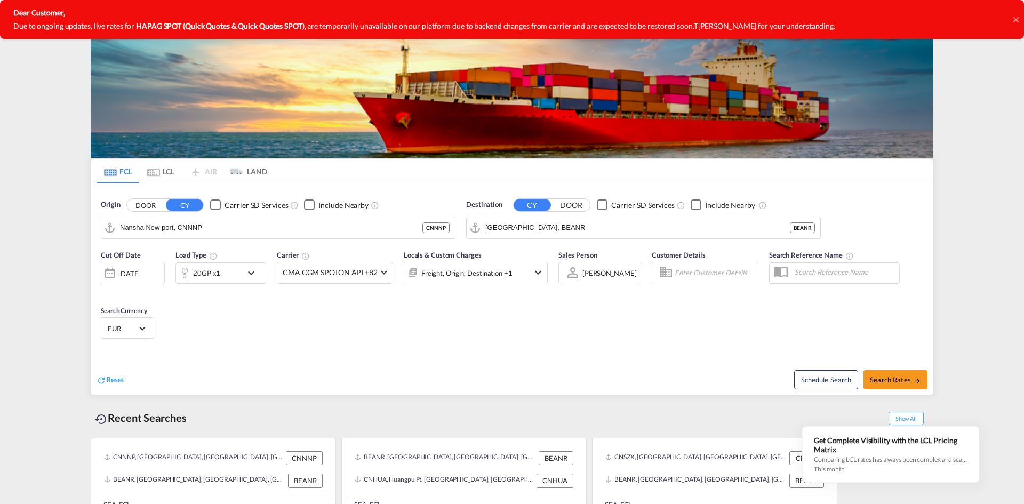 The height and width of the screenshot is (504, 1024). What do you see at coordinates (161, 171) in the screenshot?
I see `md-tab-item: LCL` at bounding box center [161, 171].